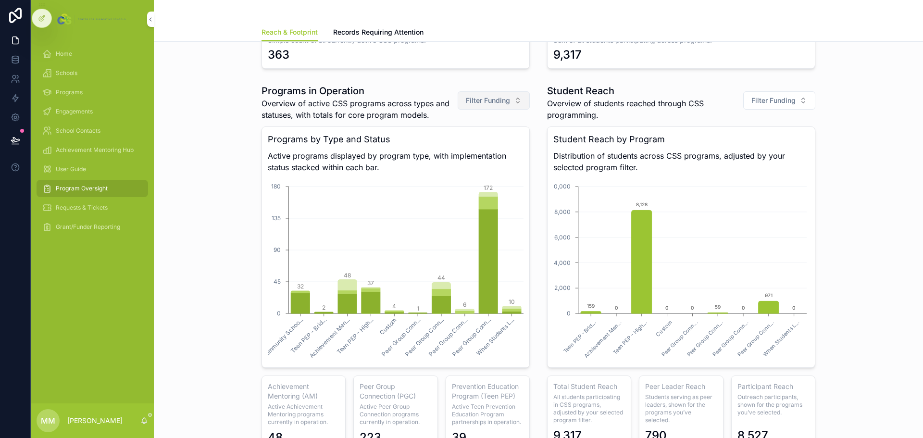  I want to click on tspan: Teen PEP - Brid..., so click(309, 335).